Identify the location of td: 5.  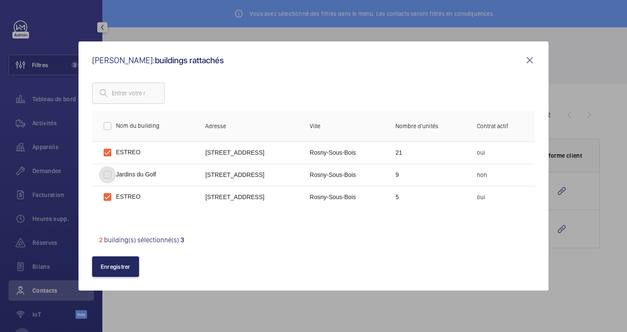
(429, 197).